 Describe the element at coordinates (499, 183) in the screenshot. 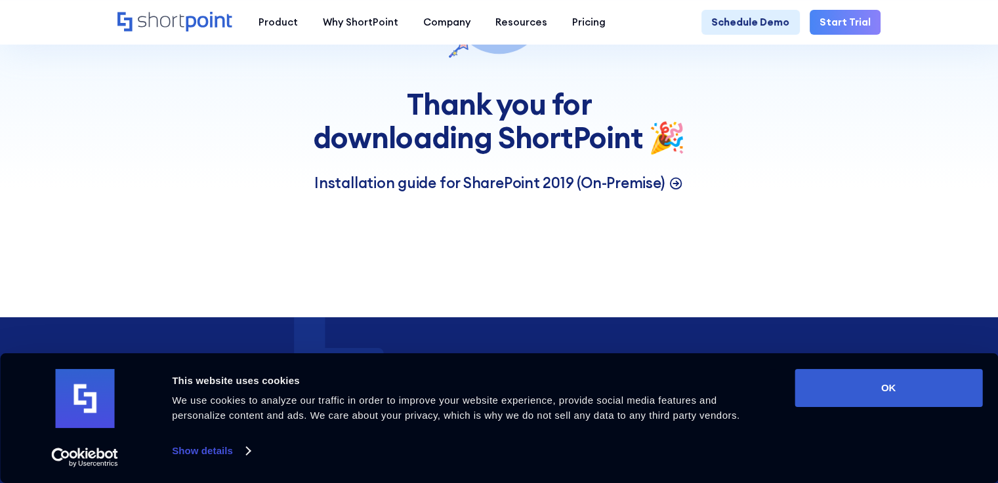

I see `a: Installation guide for SharePoint 2019 (On-Premise)` at that location.